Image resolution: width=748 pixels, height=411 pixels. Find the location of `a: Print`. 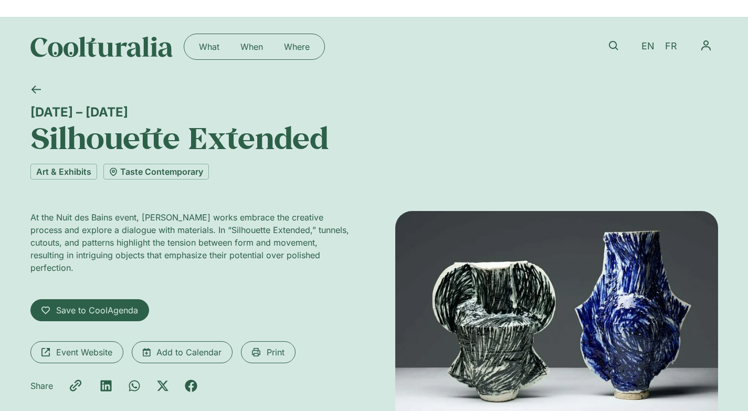

a: Print is located at coordinates (268, 352).